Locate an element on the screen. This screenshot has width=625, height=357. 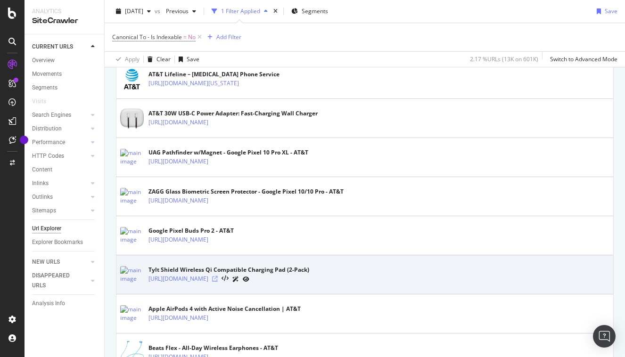
div: Segments is located at coordinates (45, 88).